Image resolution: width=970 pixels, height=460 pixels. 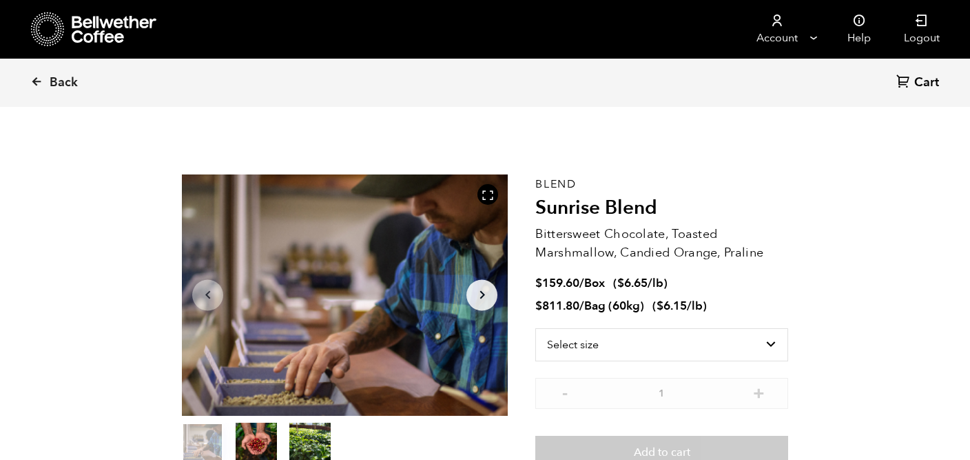 What do you see at coordinates (557, 305) in the screenshot?
I see `bdi: 811.80` at bounding box center [557, 305].